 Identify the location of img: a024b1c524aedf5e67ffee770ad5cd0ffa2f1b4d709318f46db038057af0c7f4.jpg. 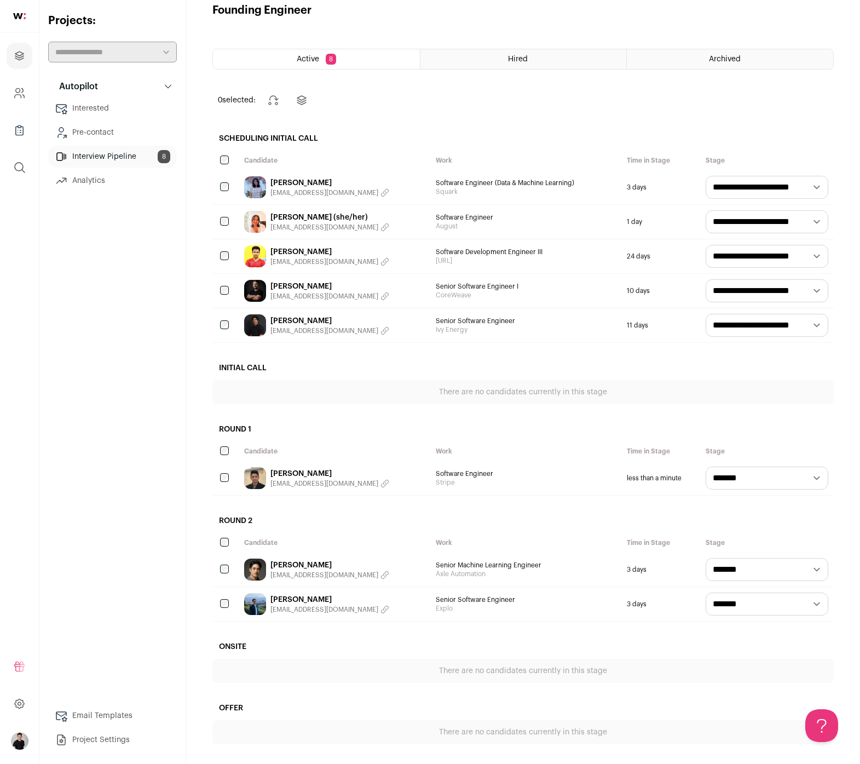
(255, 569).